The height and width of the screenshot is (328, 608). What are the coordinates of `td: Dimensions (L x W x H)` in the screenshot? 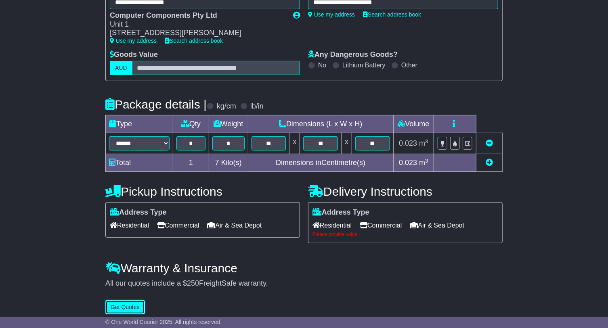 It's located at (320, 124).